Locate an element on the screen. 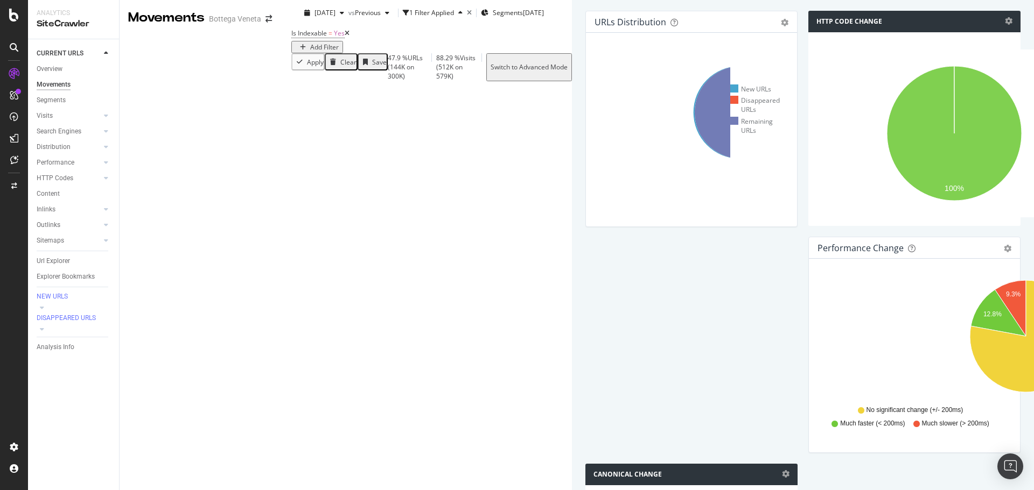 Image resolution: width=1034 pixels, height=490 pixels. button: Previous is located at coordinates (374, 13).